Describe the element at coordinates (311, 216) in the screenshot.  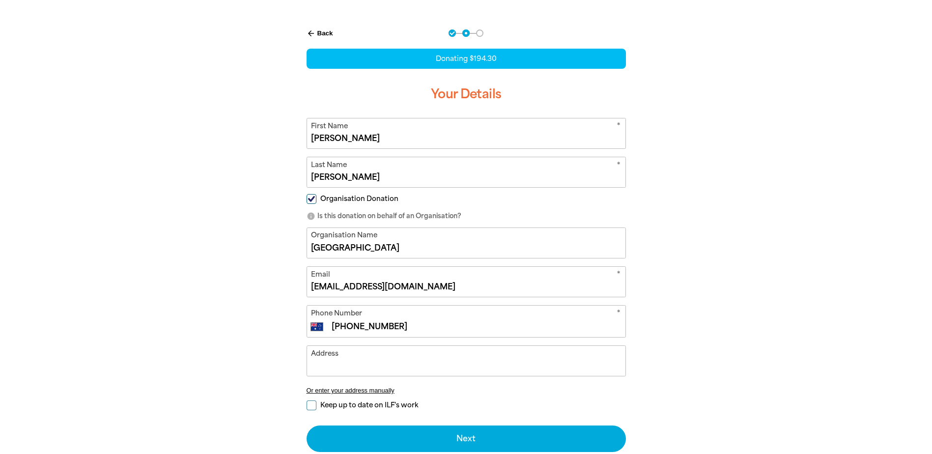
I see `i: info` at that location.